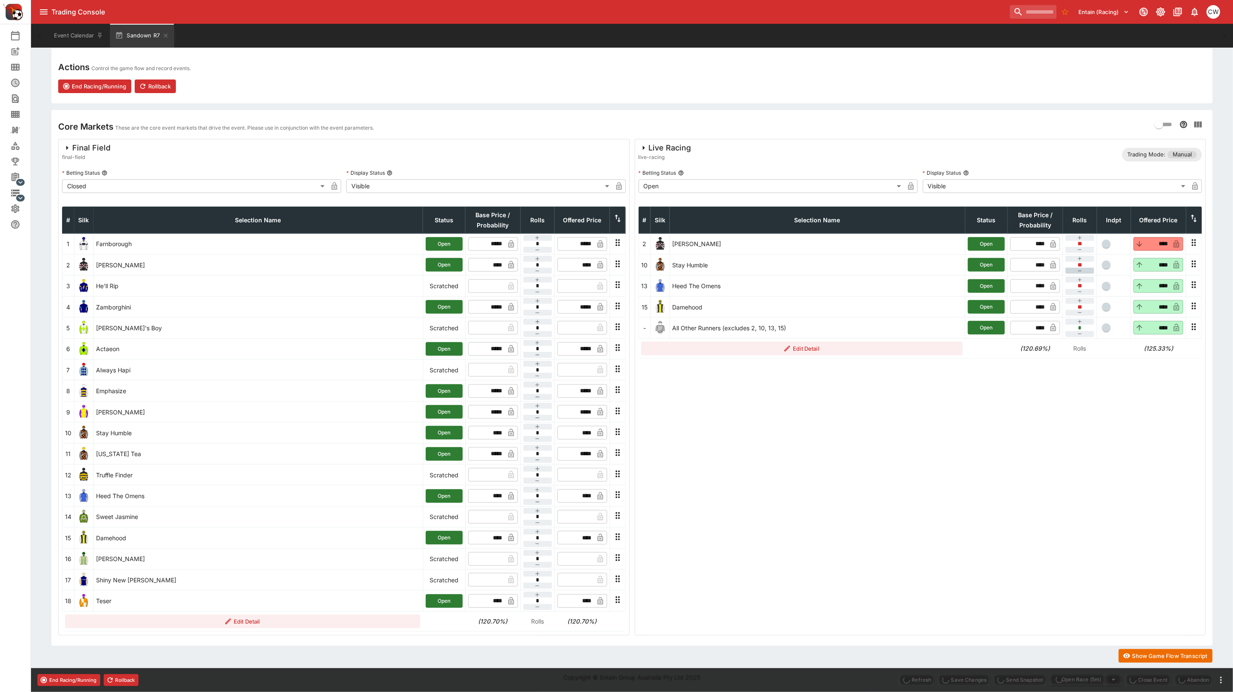 The width and height of the screenshot is (1233, 692). Describe the element at coordinates (121, 680) in the screenshot. I see `button: Rollback` at that location.